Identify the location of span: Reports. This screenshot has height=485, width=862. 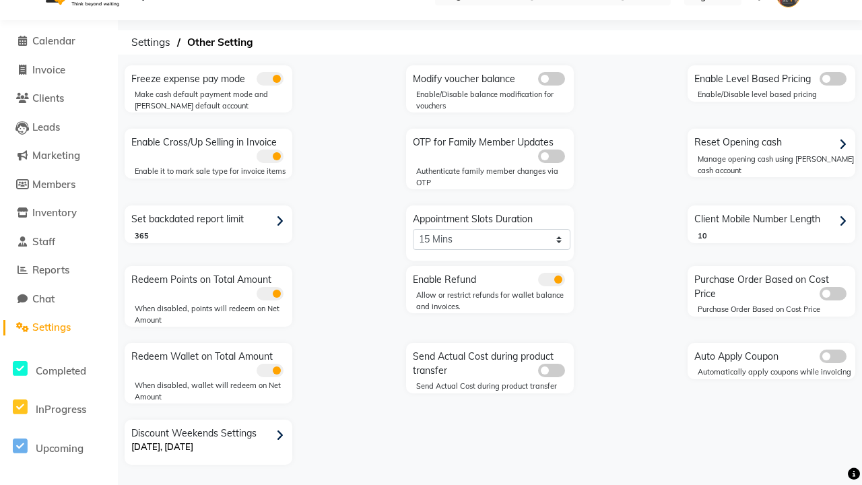
(50, 269).